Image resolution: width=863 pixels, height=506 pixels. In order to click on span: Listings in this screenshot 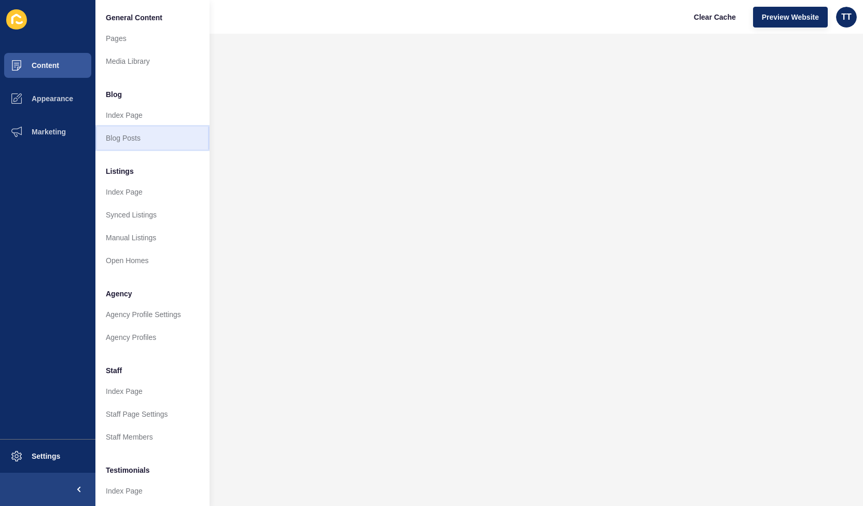, I will do `click(120, 171)`.